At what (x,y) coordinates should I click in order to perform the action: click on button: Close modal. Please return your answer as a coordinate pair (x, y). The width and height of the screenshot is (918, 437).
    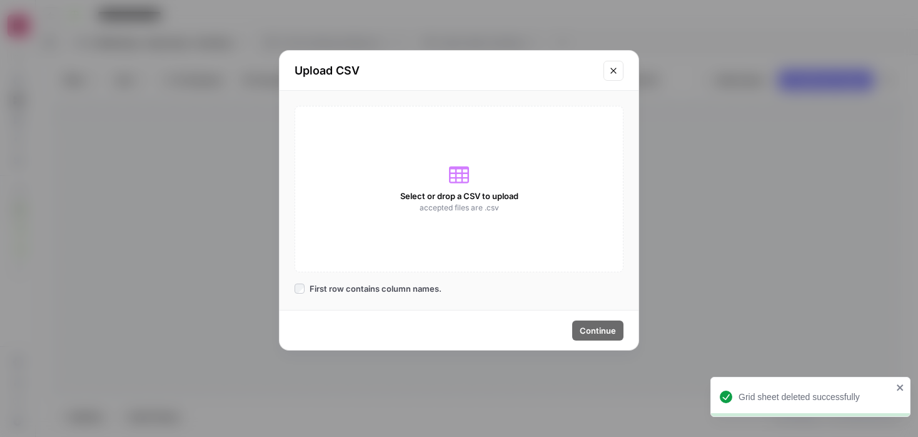
    Looking at the image, I should click on (614, 71).